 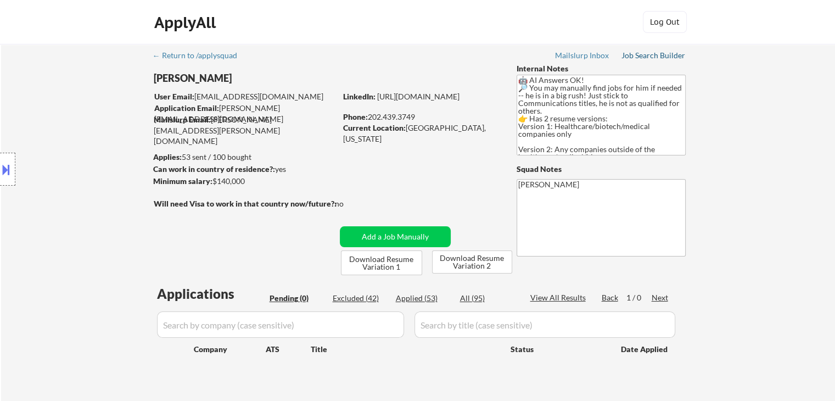 What do you see at coordinates (355, 116) in the screenshot?
I see `strong: Phone:` at bounding box center [355, 116].